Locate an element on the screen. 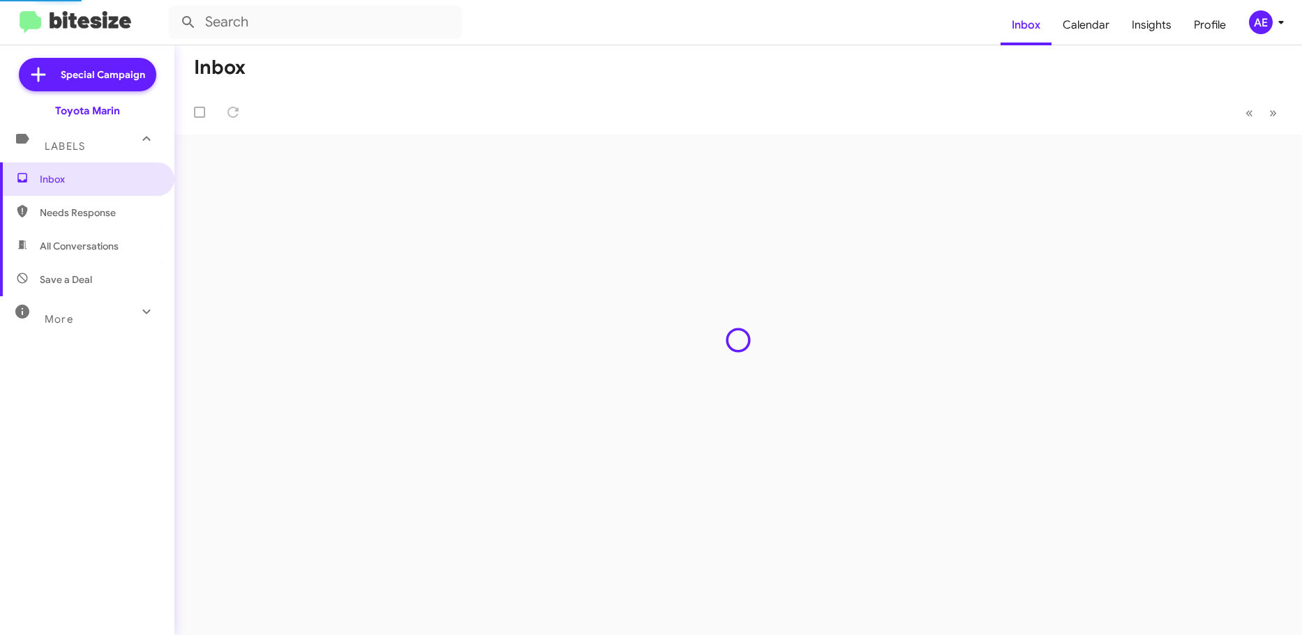  button: AE is located at coordinates (1261, 22).